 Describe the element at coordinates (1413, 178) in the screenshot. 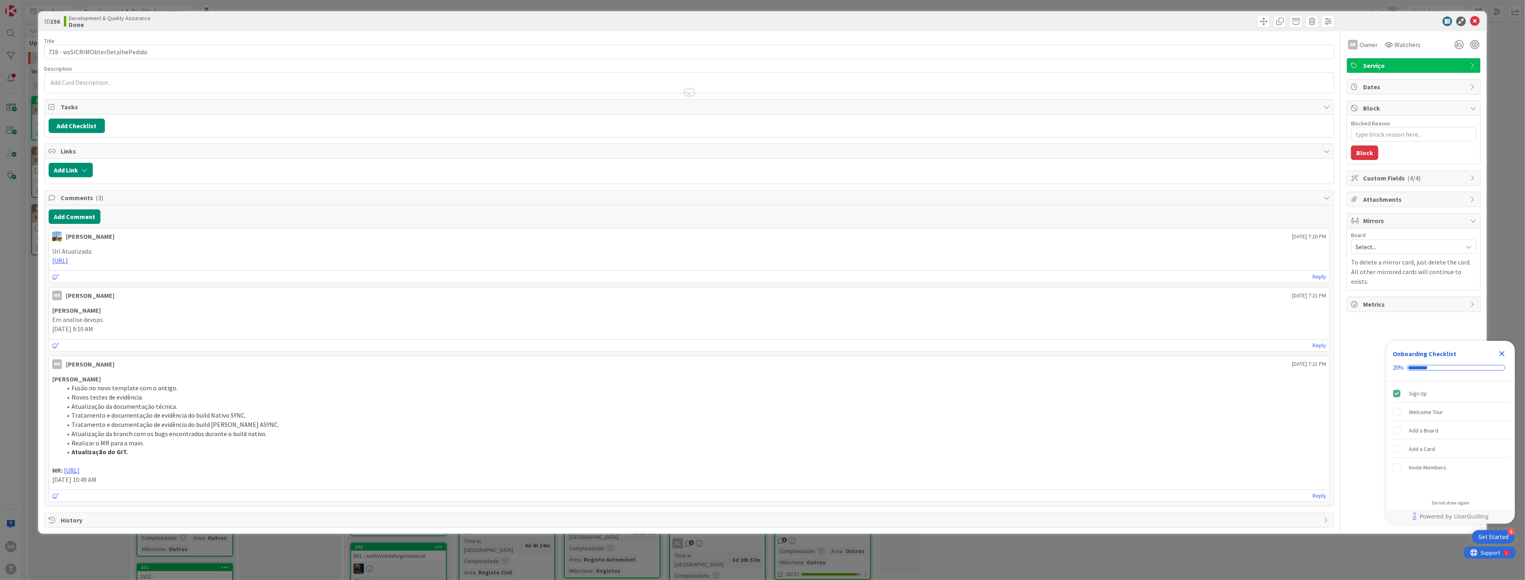

I see `span: ( 4/4 )` at that location.